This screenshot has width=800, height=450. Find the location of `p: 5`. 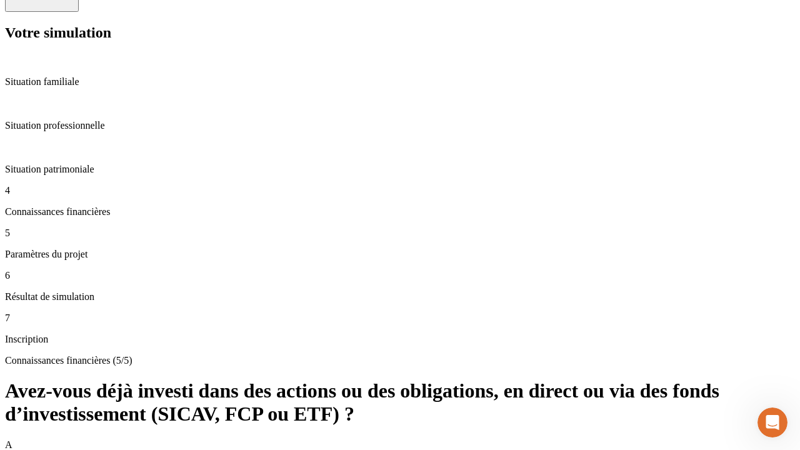

p: 5 is located at coordinates (400, 233).